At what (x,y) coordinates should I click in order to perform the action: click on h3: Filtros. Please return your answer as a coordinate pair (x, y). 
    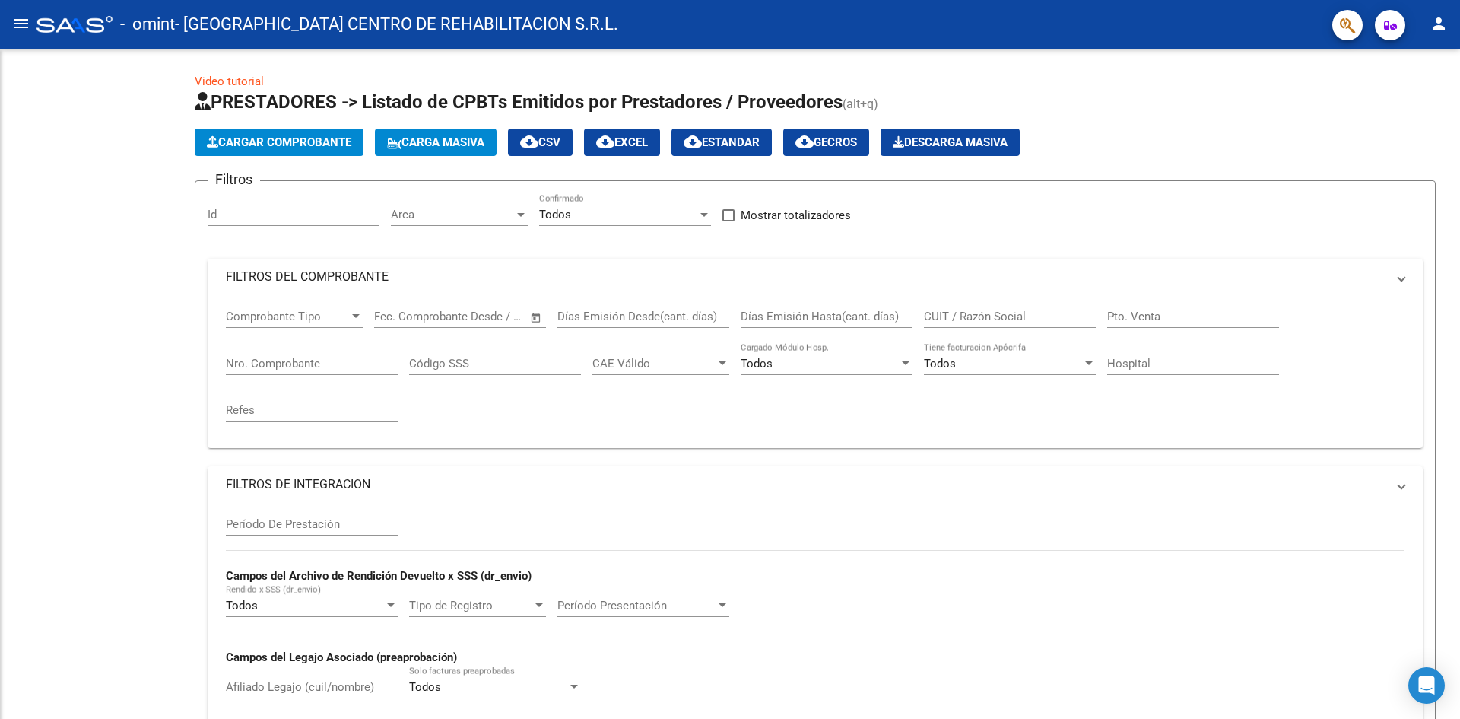
    Looking at the image, I should click on (233, 179).